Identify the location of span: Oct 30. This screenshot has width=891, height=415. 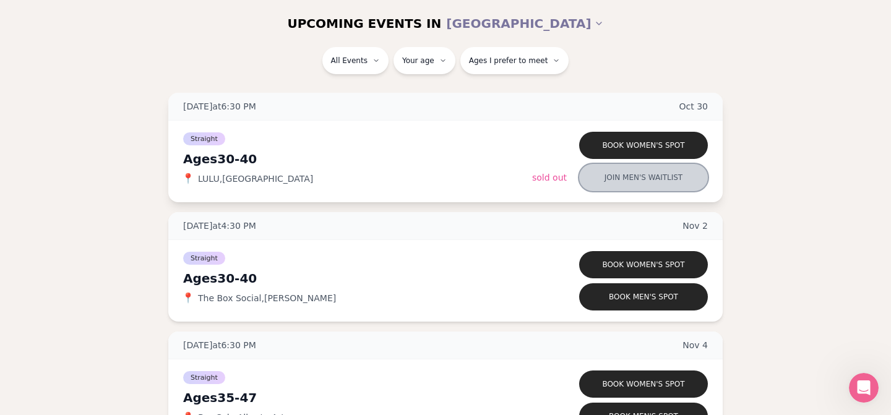
(694, 106).